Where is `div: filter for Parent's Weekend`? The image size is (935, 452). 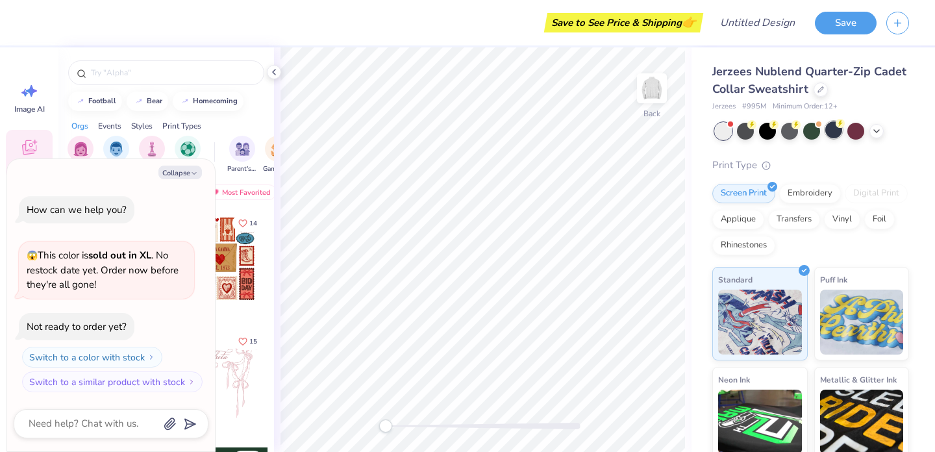
div: filter for Parent's Weekend is located at coordinates (242, 155).